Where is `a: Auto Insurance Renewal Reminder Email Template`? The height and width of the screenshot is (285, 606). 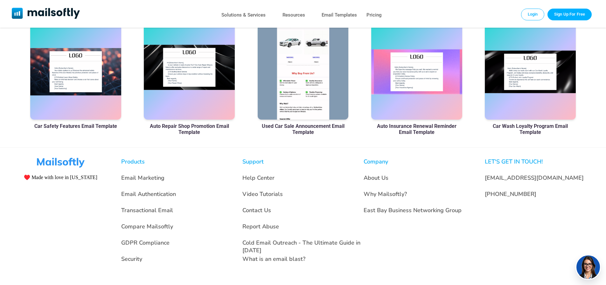 a: Auto Insurance Renewal Reminder Email Template is located at coordinates (417, 129).